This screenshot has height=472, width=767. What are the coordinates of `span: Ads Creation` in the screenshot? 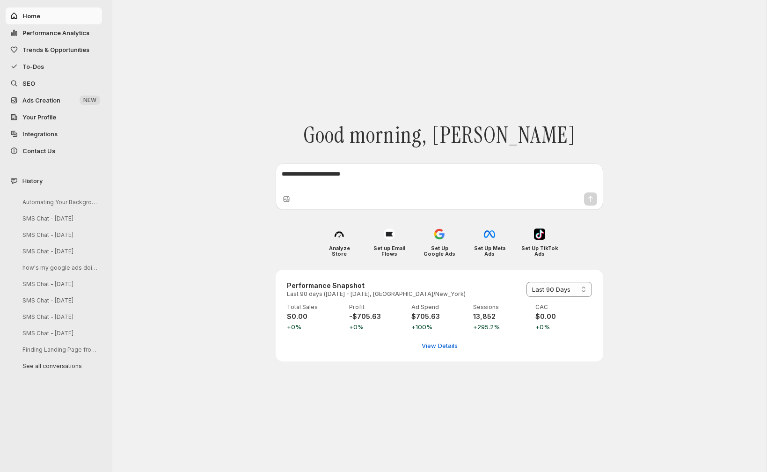 It's located at (41, 100).